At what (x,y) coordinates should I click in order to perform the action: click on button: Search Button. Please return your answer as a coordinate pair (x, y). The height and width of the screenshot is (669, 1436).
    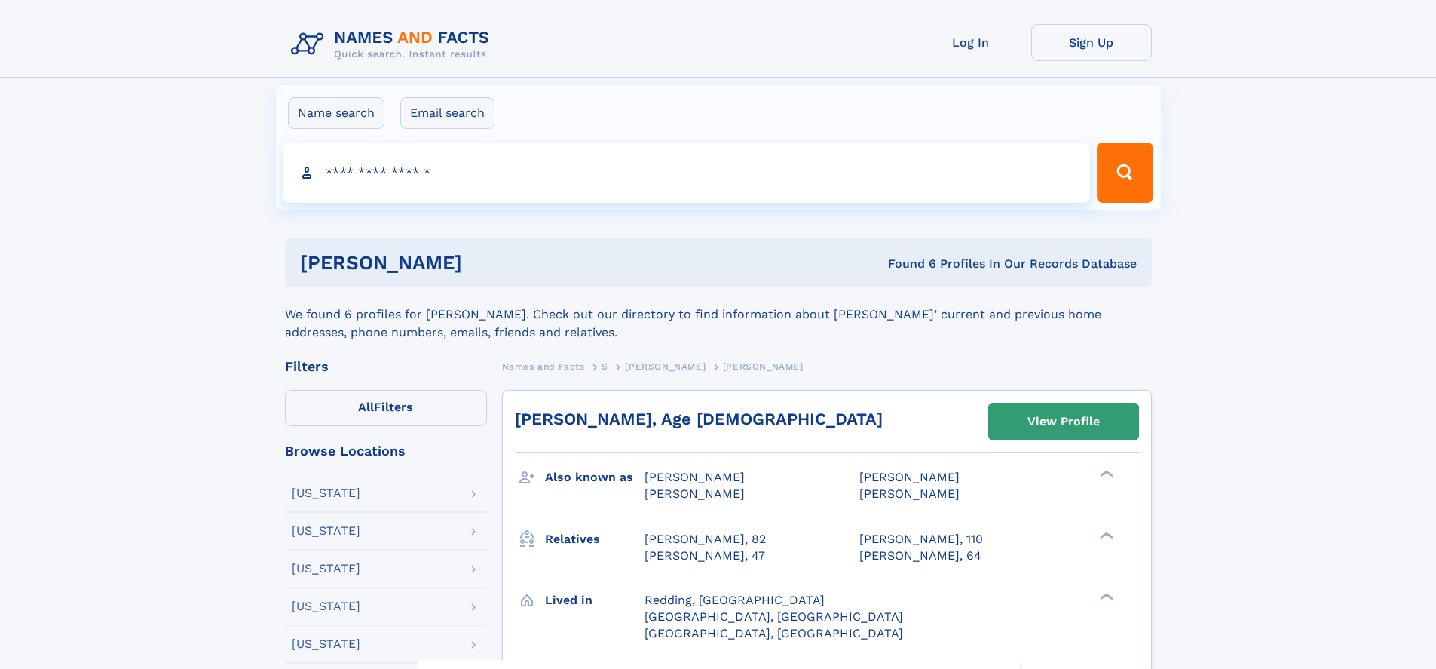
    Looking at the image, I should click on (1125, 173).